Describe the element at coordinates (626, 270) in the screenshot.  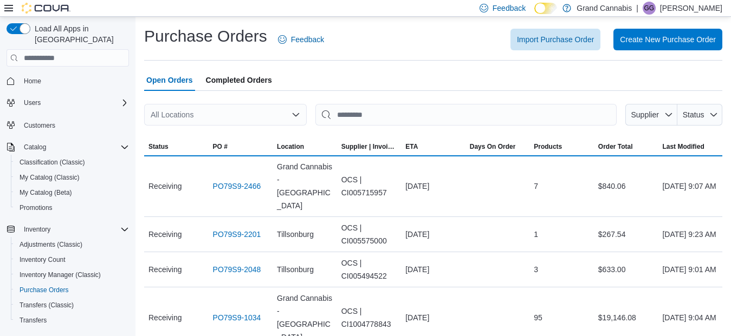
I see `div: $633.00` at that location.